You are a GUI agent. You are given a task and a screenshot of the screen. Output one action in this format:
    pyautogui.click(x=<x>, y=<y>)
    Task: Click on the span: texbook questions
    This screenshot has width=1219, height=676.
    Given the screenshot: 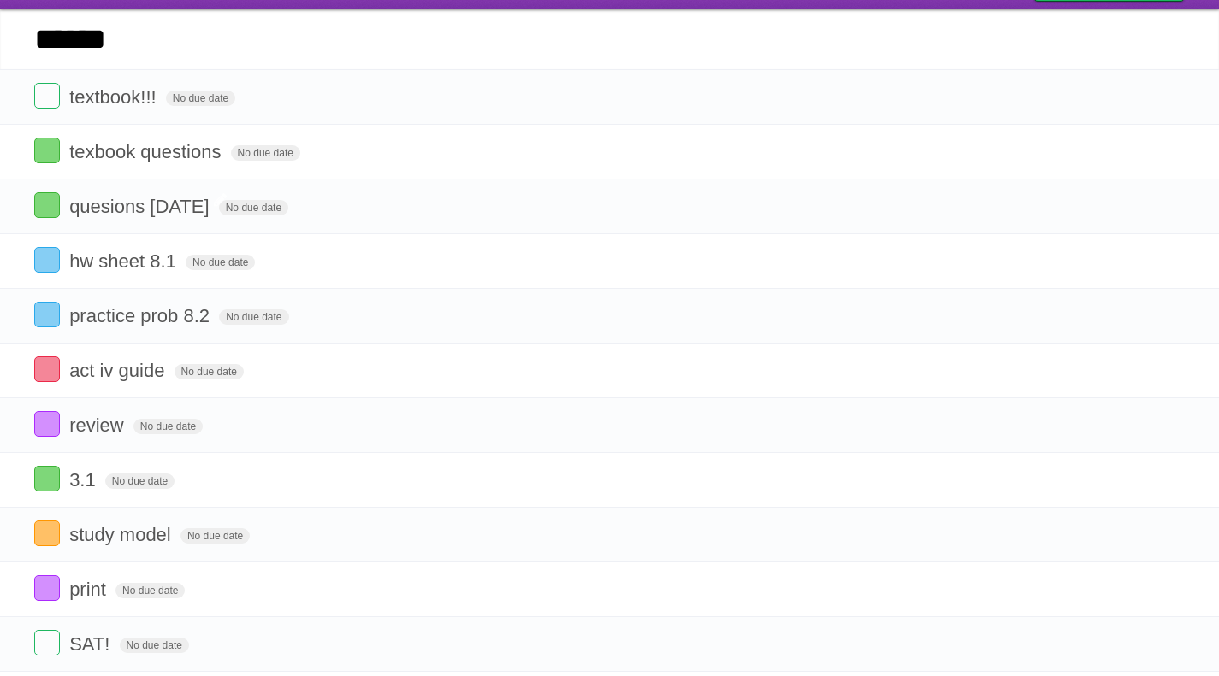 What is the action you would take?
    pyautogui.click(x=147, y=151)
    